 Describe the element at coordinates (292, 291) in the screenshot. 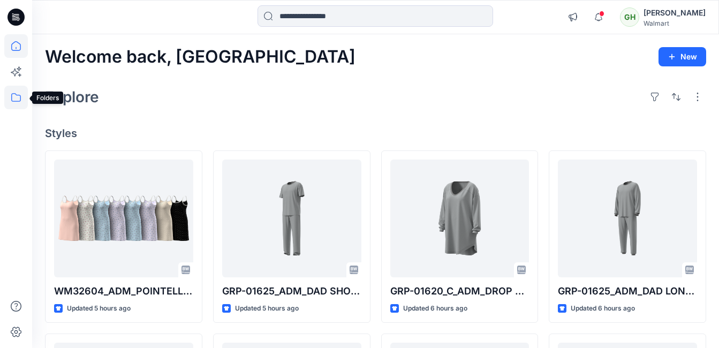

I see `p: GRP-01625_ADM_DAD SHORT SLEEVE OPEN LEG` at that location.